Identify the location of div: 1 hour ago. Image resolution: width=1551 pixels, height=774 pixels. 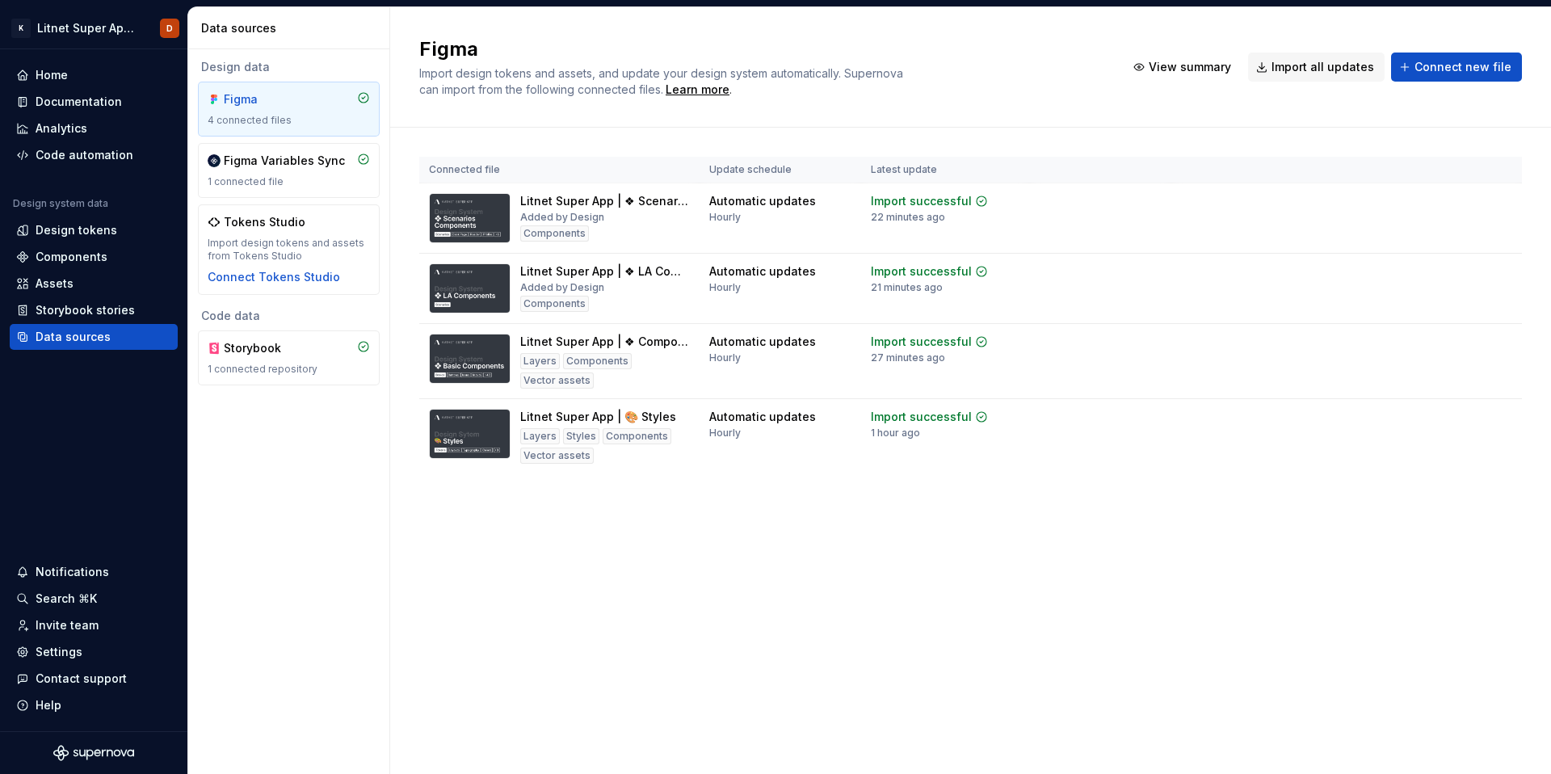
(895, 433).